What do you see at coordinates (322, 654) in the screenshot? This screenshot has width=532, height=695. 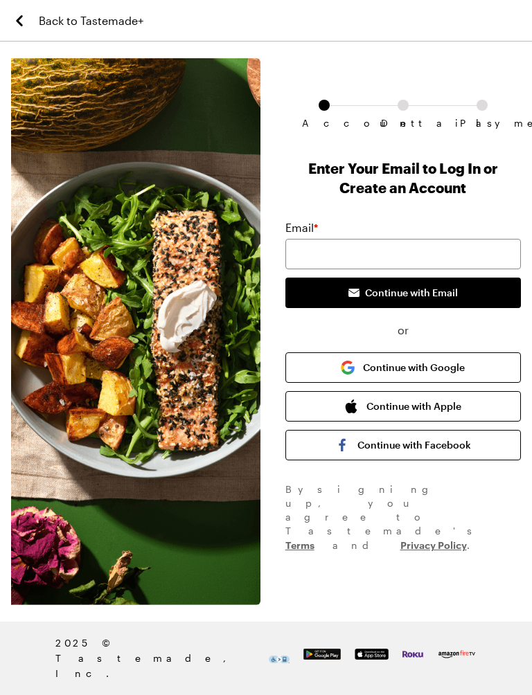 I see `img: Google Play` at bounding box center [322, 654].